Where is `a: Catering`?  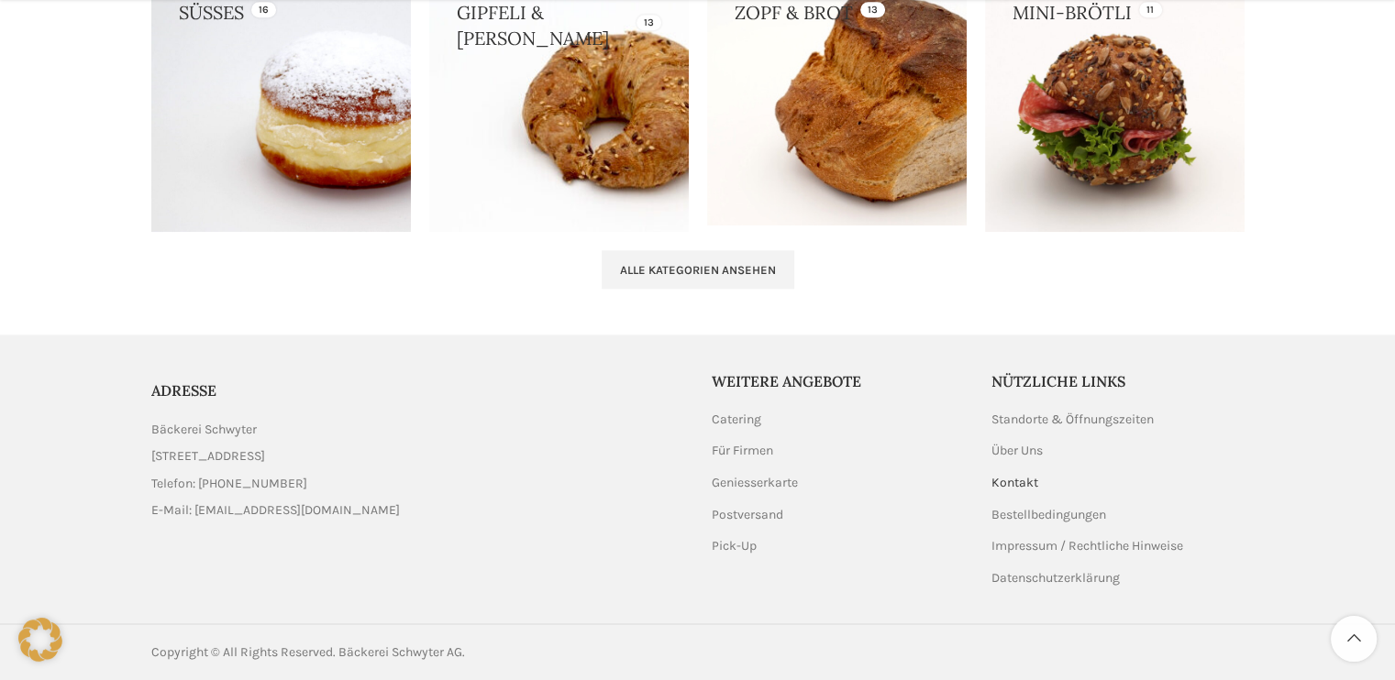 a: Catering is located at coordinates (737, 420).